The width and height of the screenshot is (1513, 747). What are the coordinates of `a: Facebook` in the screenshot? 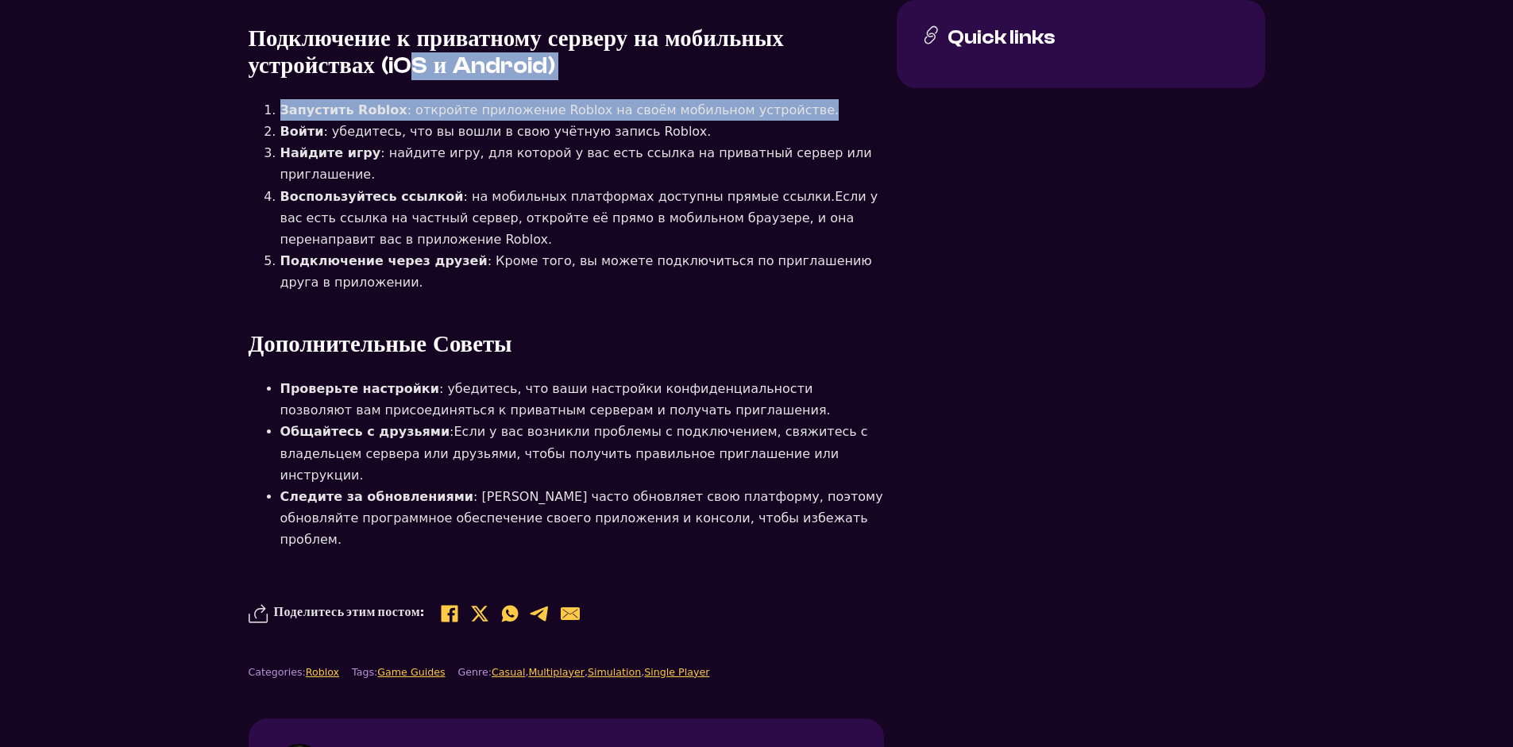 It's located at (449, 614).